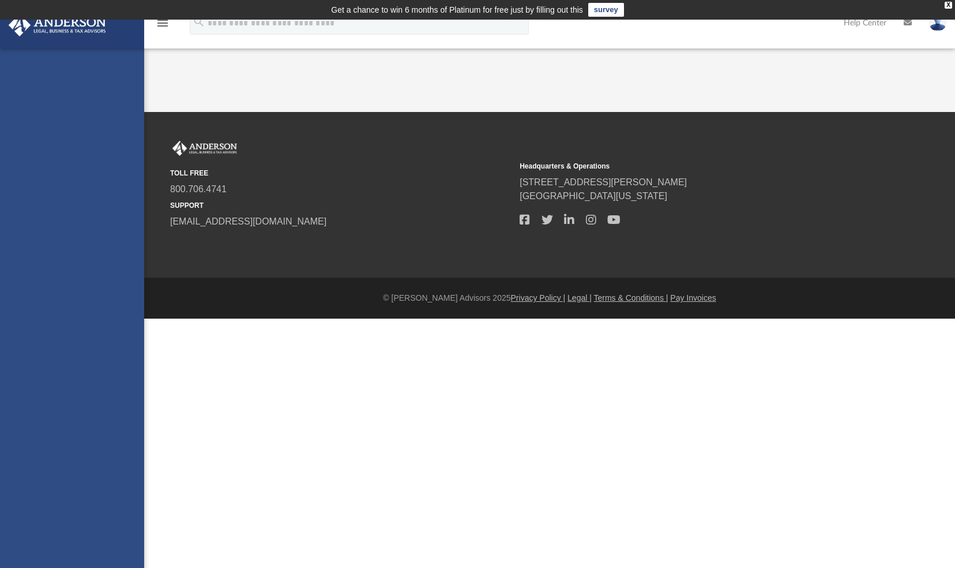  What do you see at coordinates (580, 298) in the screenshot?
I see `a: Legal |` at bounding box center [580, 298].